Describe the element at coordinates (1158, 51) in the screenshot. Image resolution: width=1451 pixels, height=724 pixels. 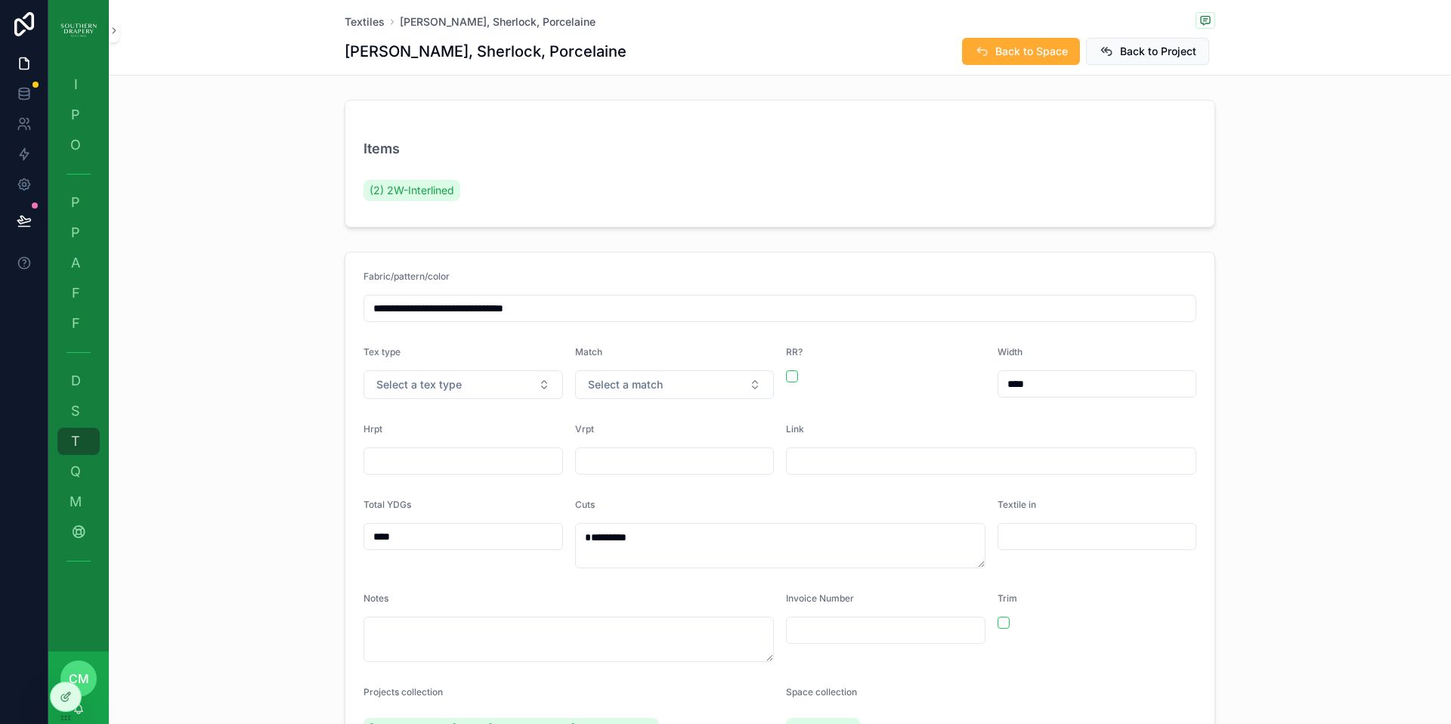
I see `span: Back to Project` at that location.